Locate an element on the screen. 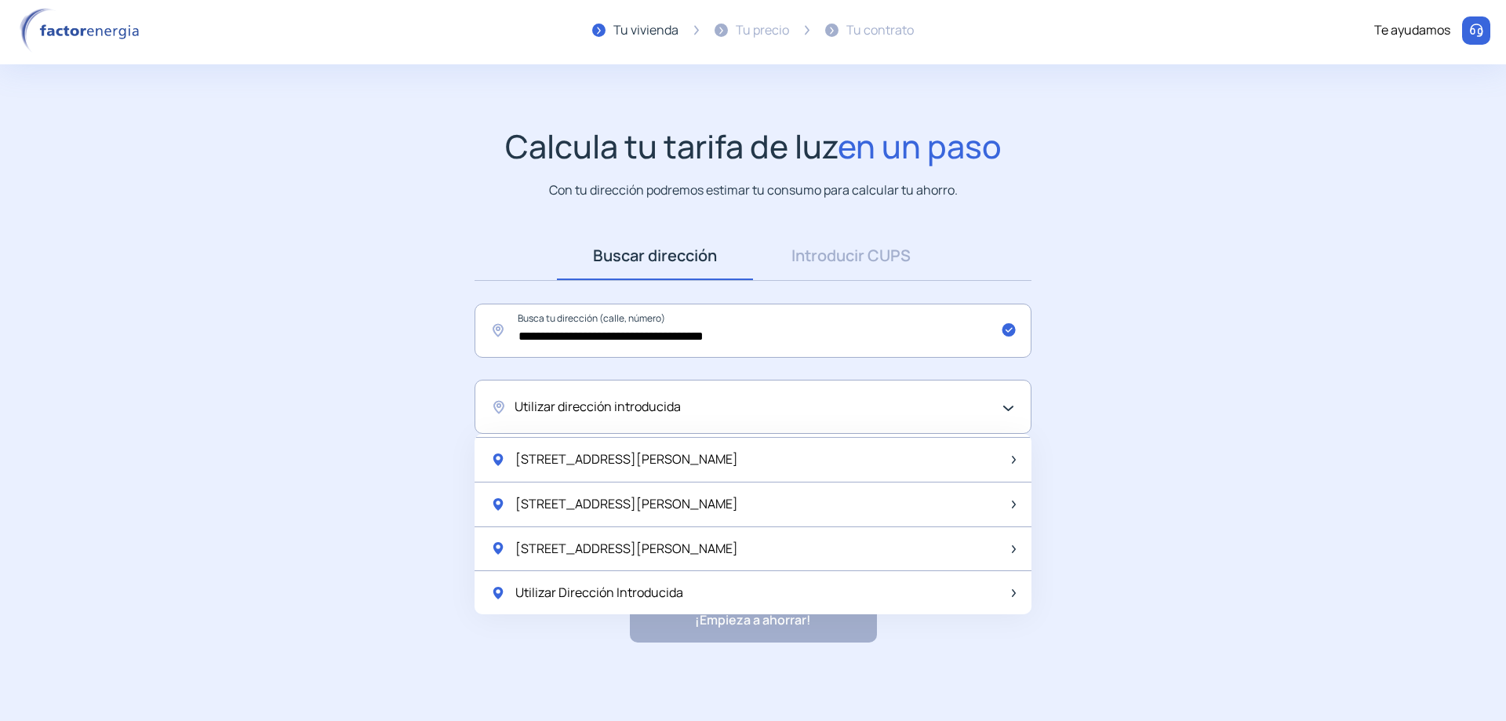 This screenshot has width=1506, height=721. p: Con tu dirección podremos estimar tu consumo para calcular tu ahorro. is located at coordinates (753, 190).